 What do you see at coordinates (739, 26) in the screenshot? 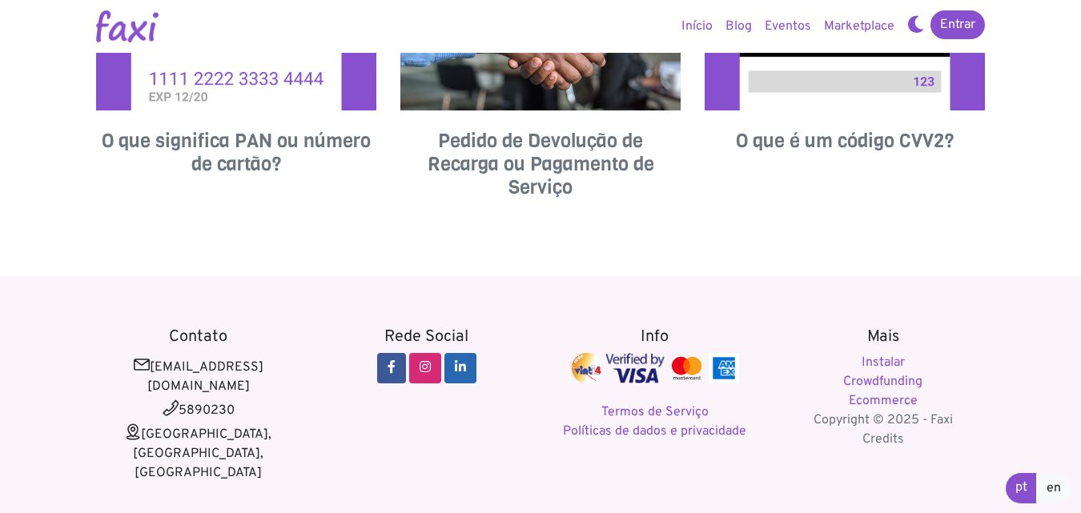
I see `a: Blog` at bounding box center [739, 26].